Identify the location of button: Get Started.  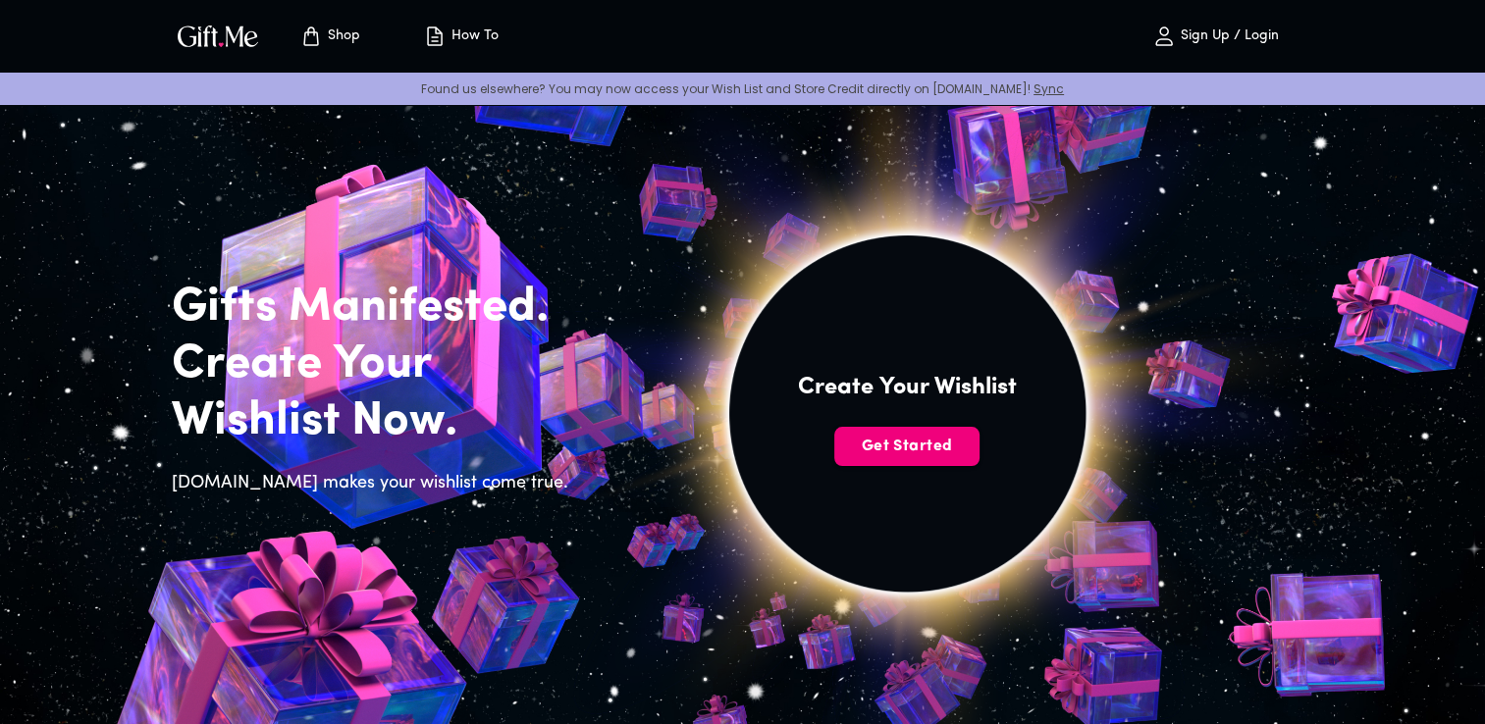
(907, 447).